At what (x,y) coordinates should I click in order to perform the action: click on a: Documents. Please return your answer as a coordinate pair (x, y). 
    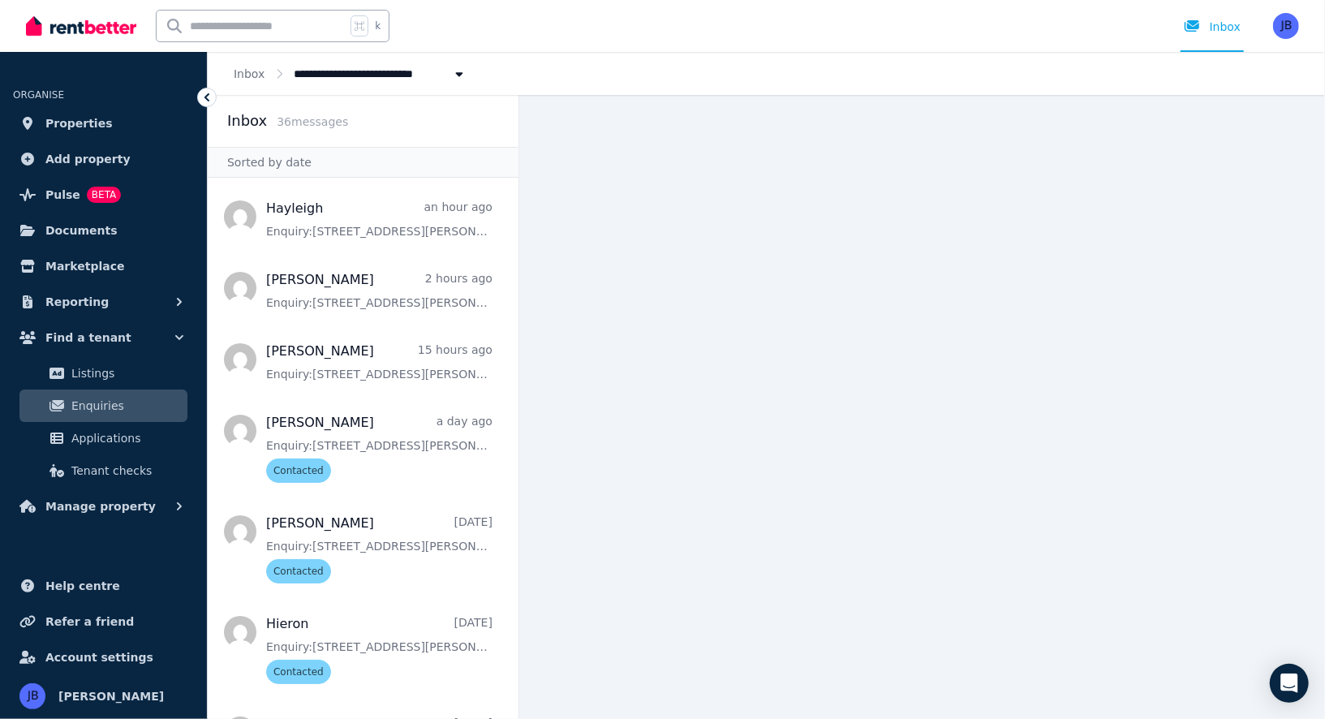
    Looking at the image, I should click on (103, 231).